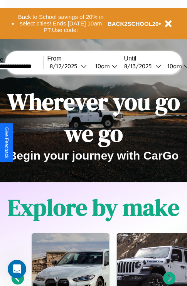  I want to click on b: BACK2SCHOOL20, so click(133, 24).